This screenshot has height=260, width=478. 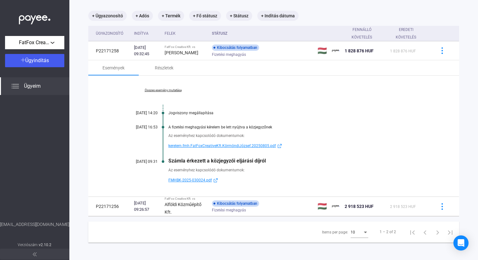 What do you see at coordinates (278, 16) in the screenshot?
I see `mat-chip: + Indítás dátuma` at bounding box center [278, 16].